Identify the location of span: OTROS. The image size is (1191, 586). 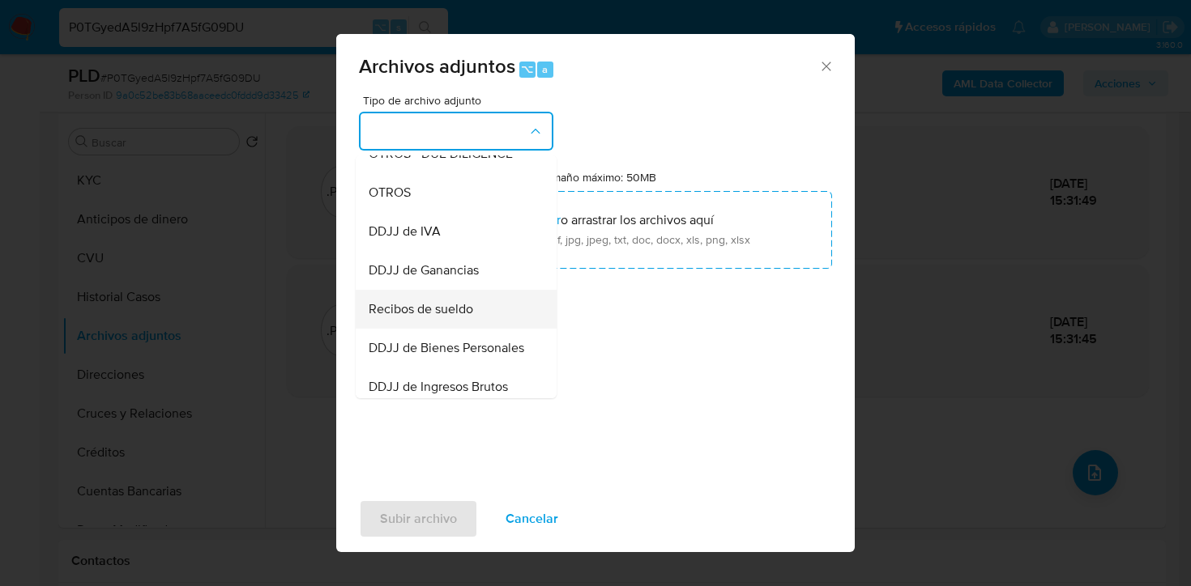
(390, 193).